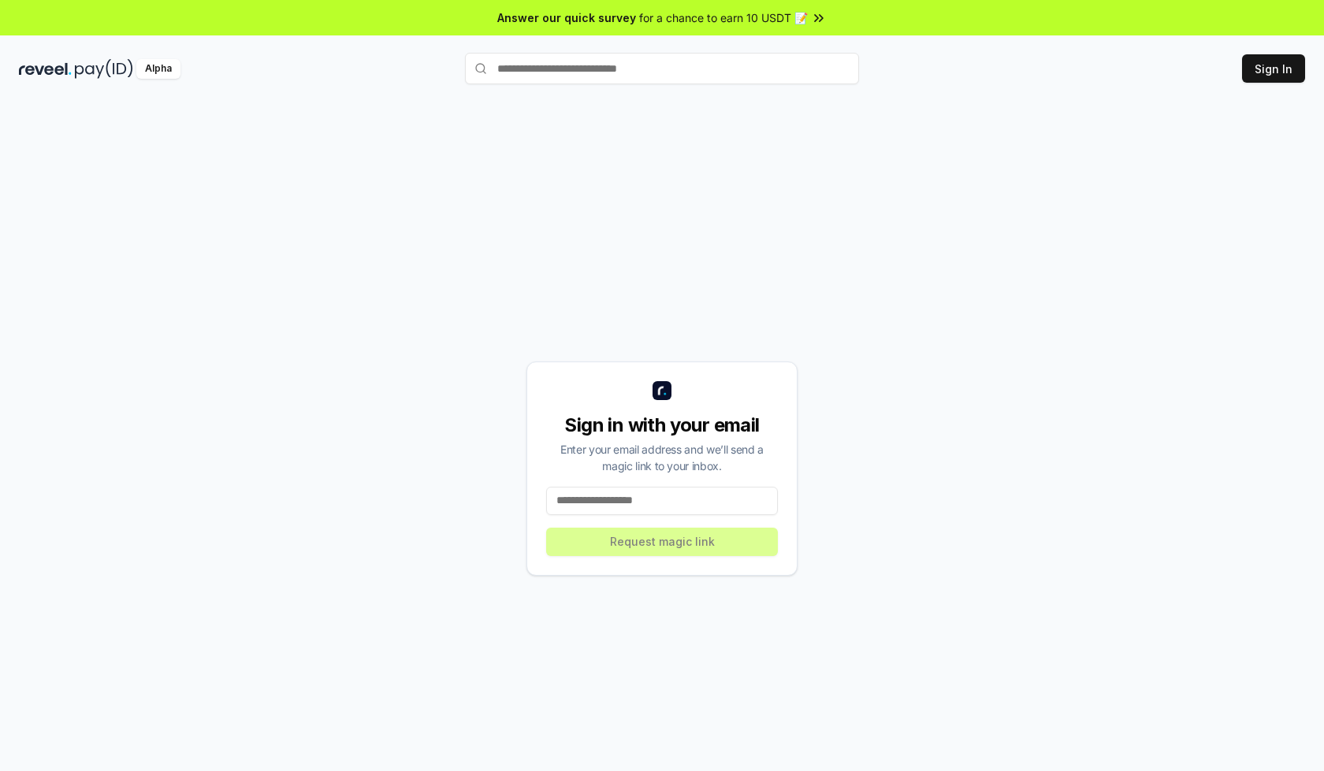 The image size is (1324, 771). I want to click on img: pay_id, so click(104, 69).